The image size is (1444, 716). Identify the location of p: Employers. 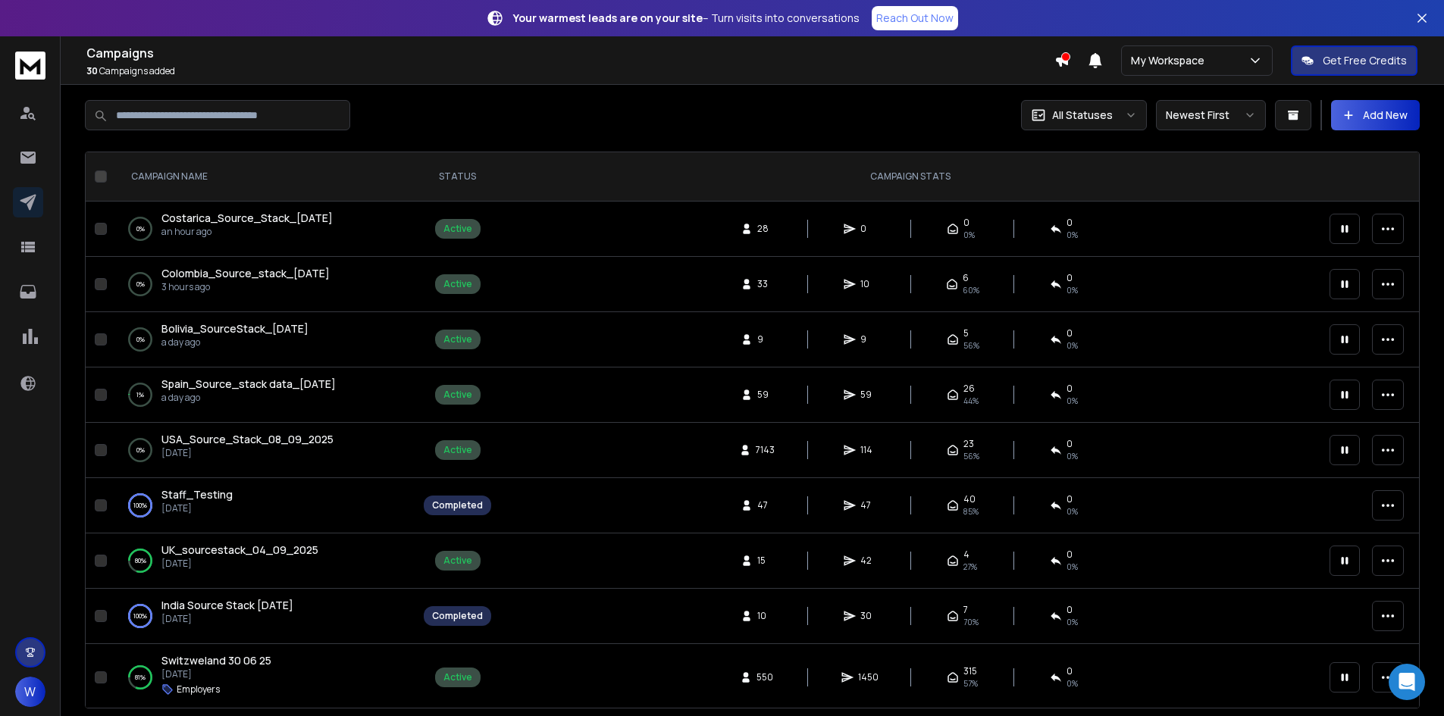
(198, 690).